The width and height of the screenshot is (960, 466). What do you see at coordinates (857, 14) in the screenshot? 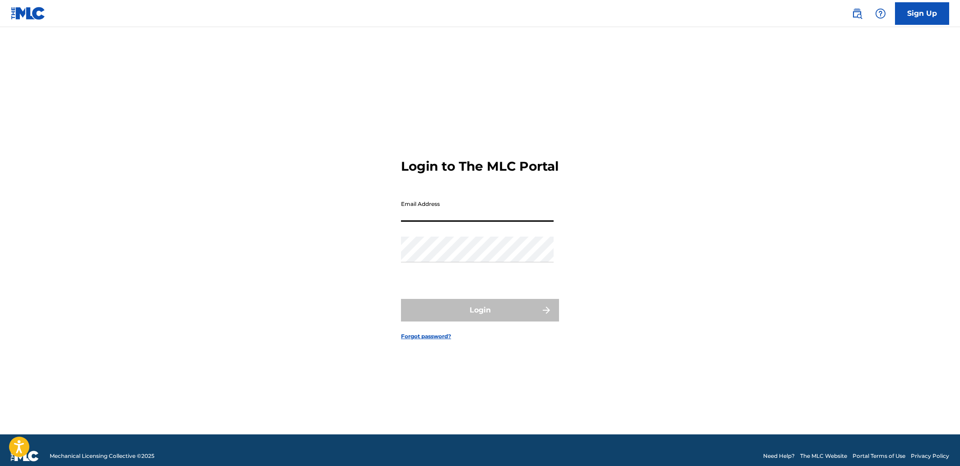
I see `a: Public Search` at bounding box center [857, 14].